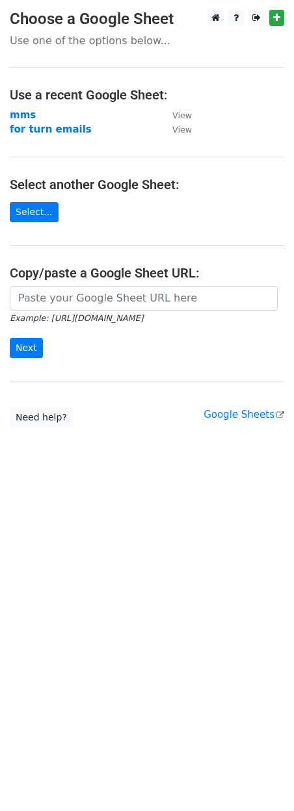  I want to click on strong: mms, so click(23, 115).